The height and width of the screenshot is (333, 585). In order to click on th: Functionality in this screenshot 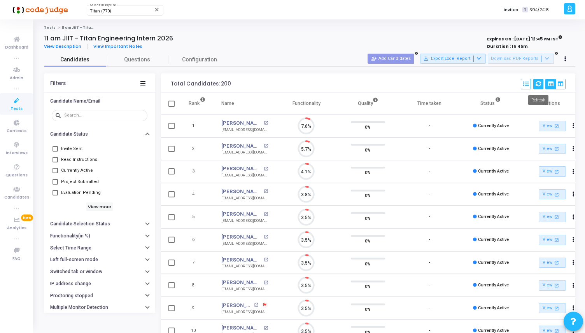, I will do `click(306, 104)`.